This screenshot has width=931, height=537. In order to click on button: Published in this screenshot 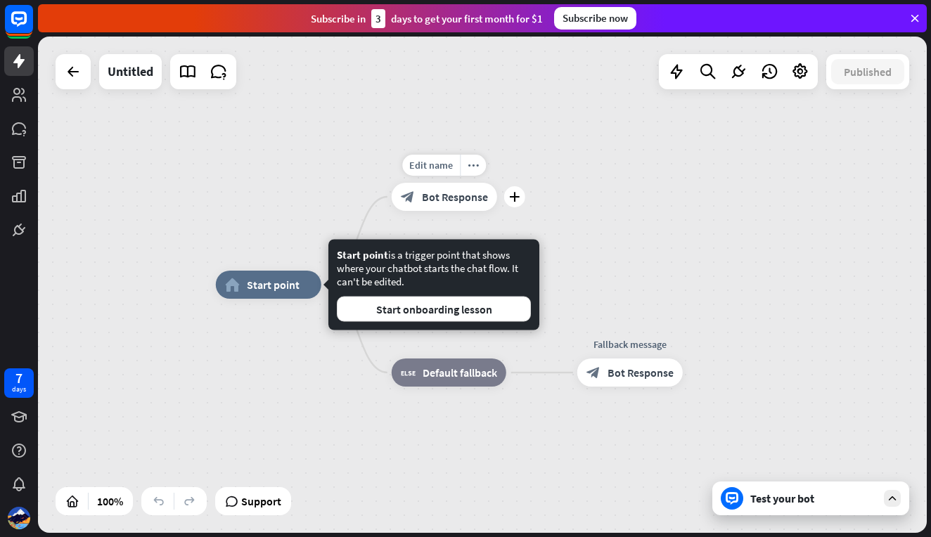, I will do `click(868, 72)`.